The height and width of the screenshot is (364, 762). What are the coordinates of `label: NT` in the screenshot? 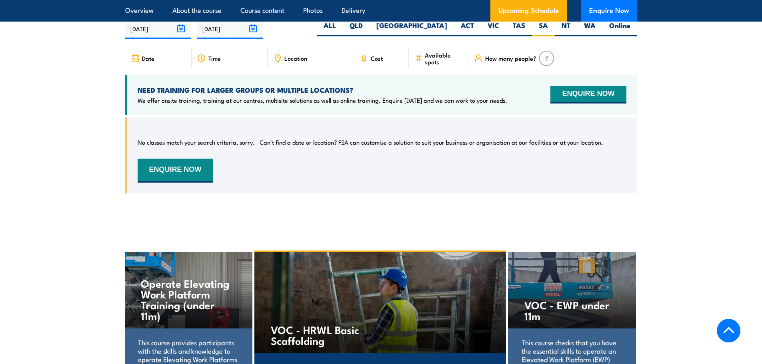 It's located at (566, 28).